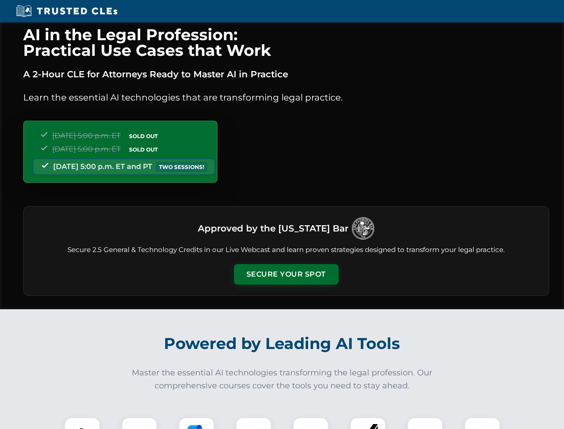 This screenshot has width=564, height=429. I want to click on button: Secure Your Spot, so click(286, 274).